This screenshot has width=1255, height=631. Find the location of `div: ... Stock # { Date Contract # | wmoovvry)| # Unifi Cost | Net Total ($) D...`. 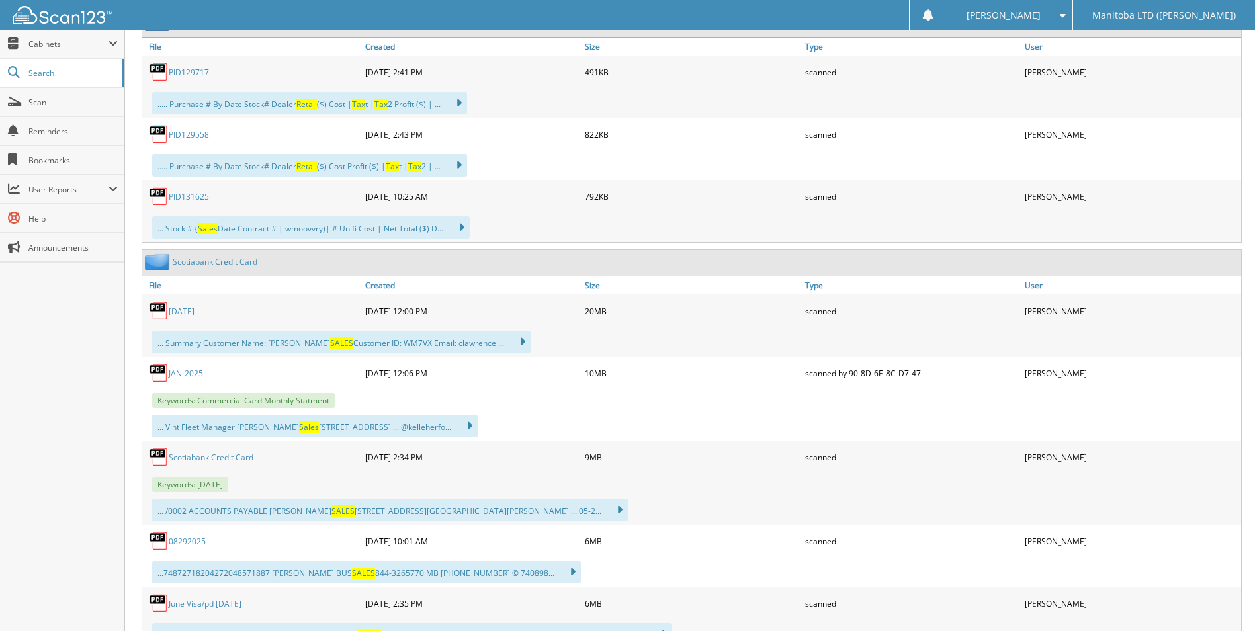

div: ... Stock # { Date Contract # | wmoovvry)| # Unifi Cost | Net Total ($) D... is located at coordinates (311, 228).